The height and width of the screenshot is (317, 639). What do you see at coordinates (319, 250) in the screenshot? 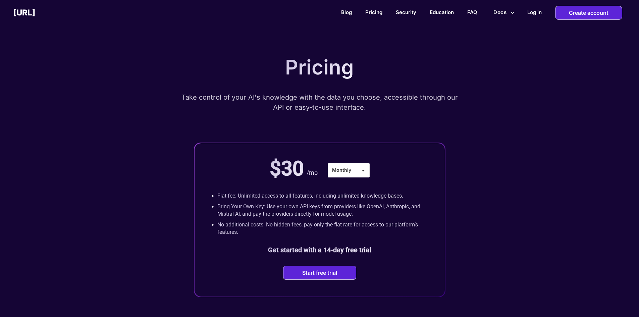
I see `b: Get started with a 14-day free trial` at bounding box center [319, 250].